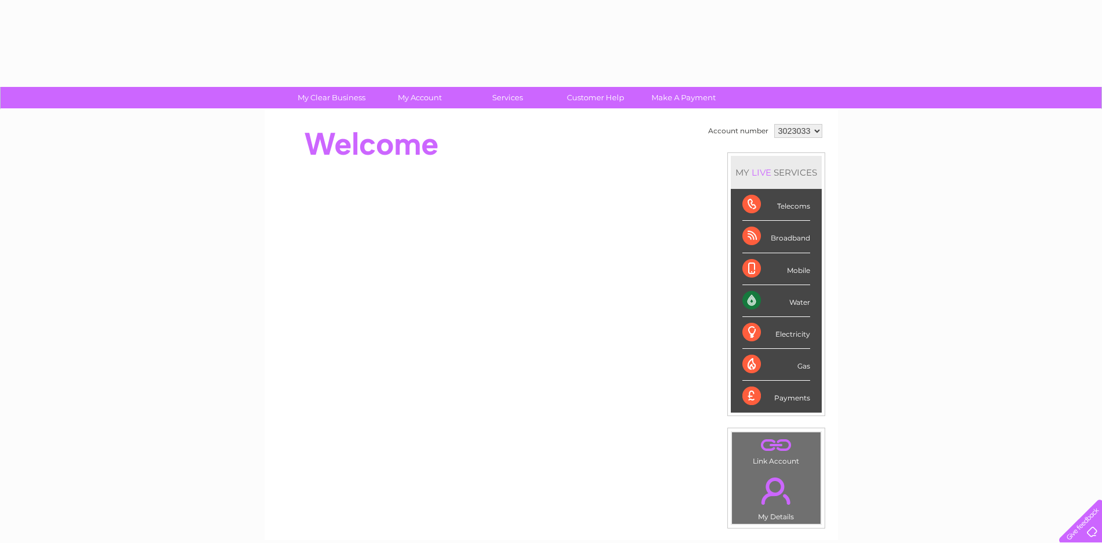 This screenshot has width=1102, height=543. Describe the element at coordinates (683, 97) in the screenshot. I see `a: Make A Payment` at that location.